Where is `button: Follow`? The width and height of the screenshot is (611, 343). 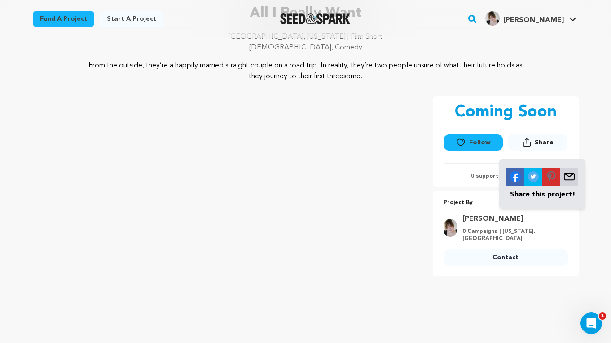 button: Follow is located at coordinates (473, 142).